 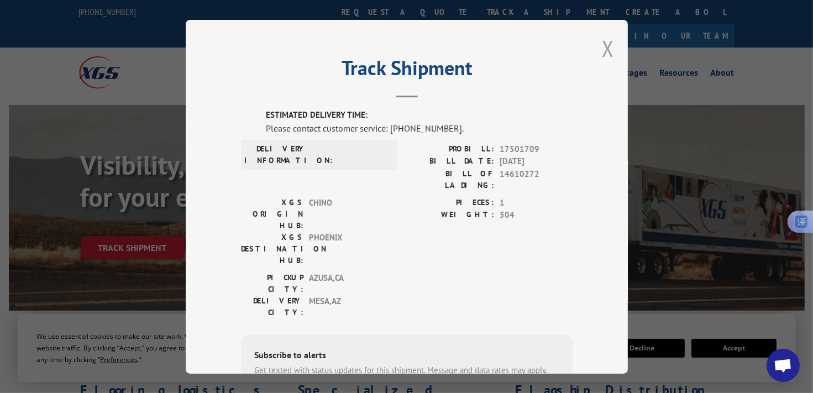 I want to click on label: DELIVERY CITY:, so click(x=272, y=306).